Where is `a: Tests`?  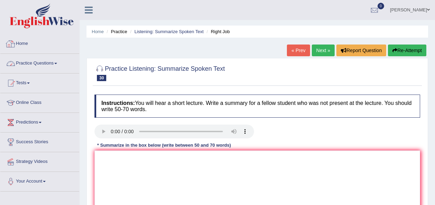
a: Tests is located at coordinates (40, 82).